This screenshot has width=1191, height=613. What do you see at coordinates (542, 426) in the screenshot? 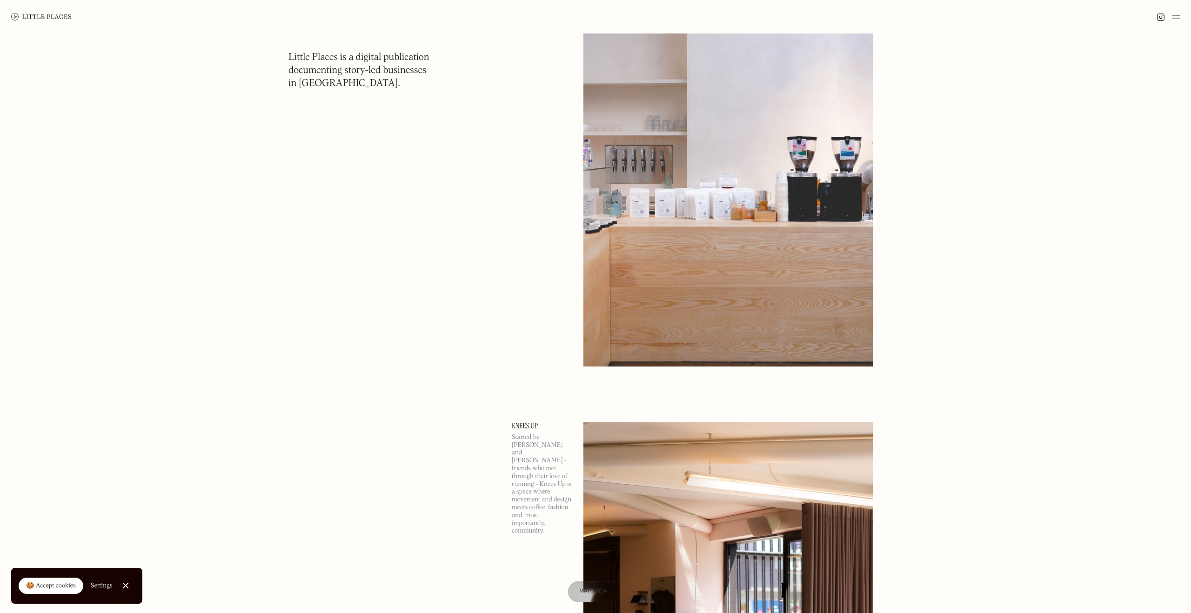
I see `a: Knees Up` at bounding box center [542, 426].